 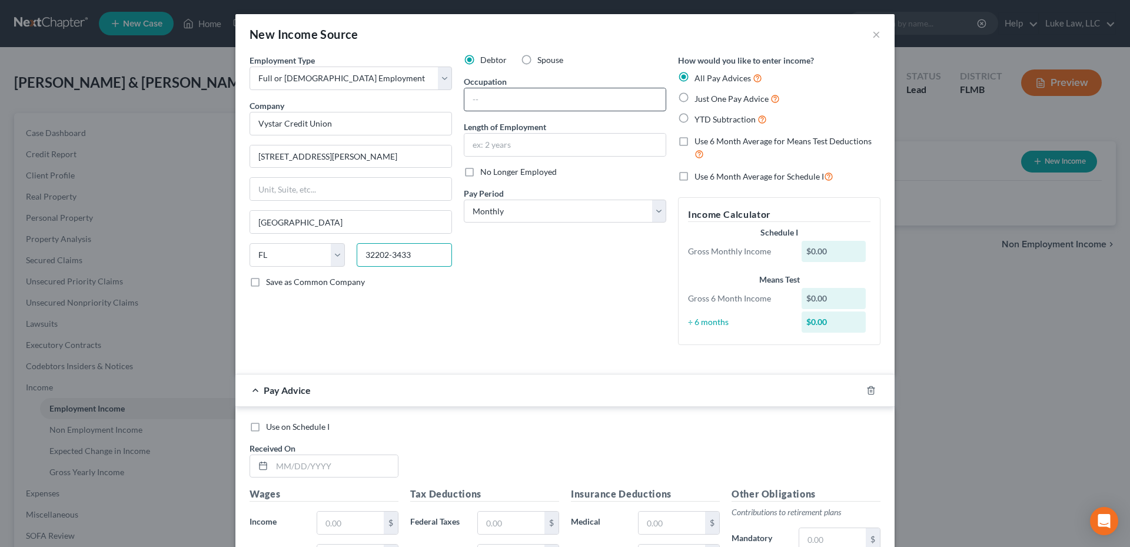 I want to click on h5: Other Obligations, so click(x=805, y=494).